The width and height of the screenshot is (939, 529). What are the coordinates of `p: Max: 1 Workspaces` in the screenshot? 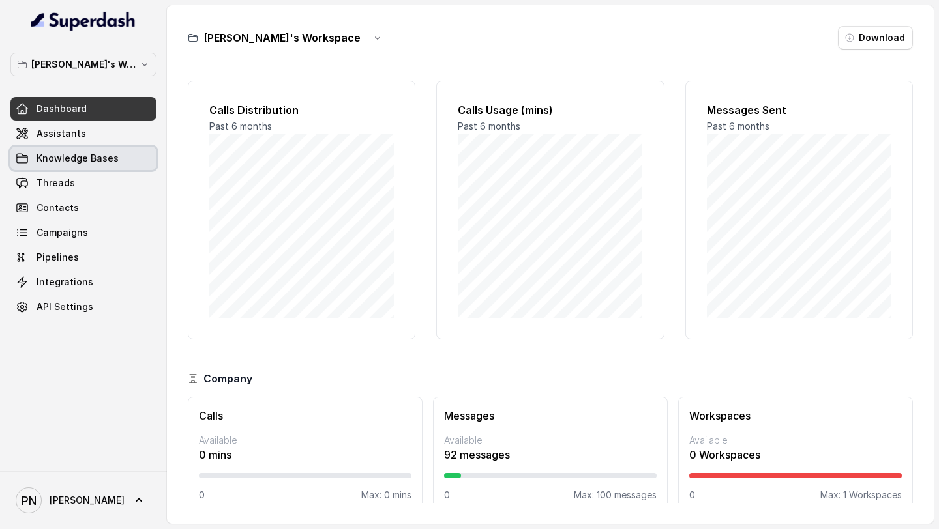 It's located at (861, 495).